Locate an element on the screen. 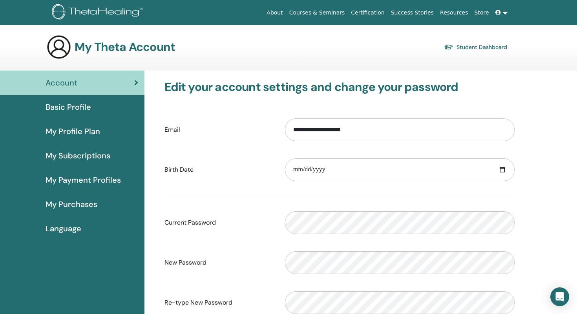 The image size is (577, 314). img: generic-user-icon.jpg is located at coordinates (59, 47).